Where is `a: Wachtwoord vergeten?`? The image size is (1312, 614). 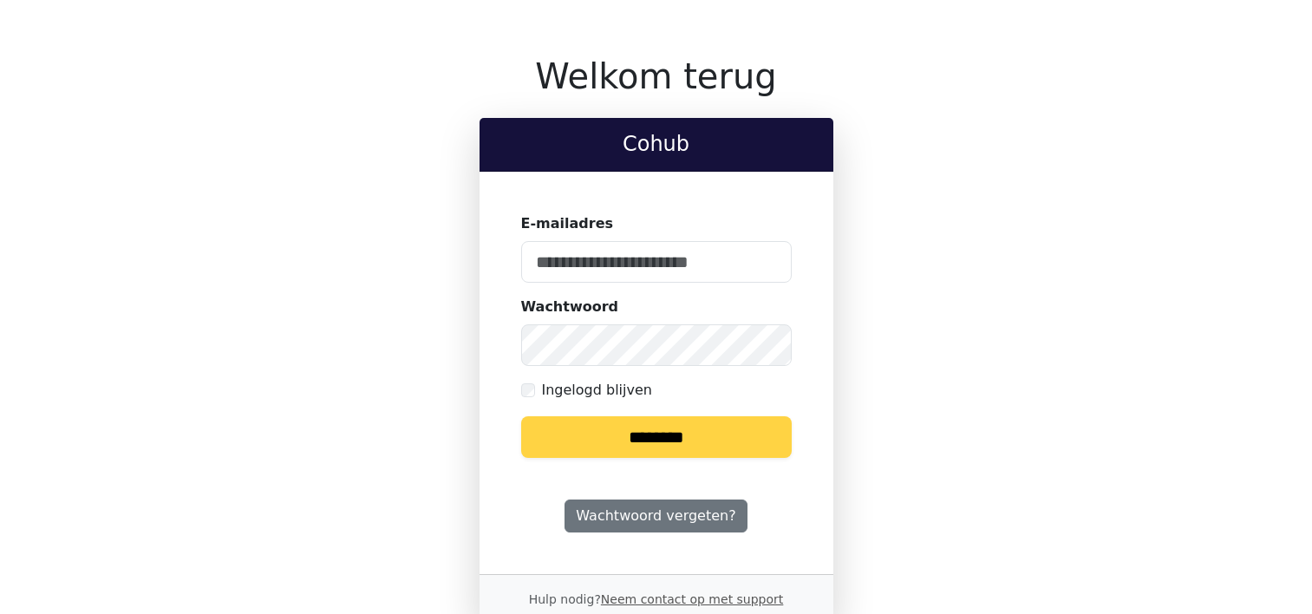 a: Wachtwoord vergeten? is located at coordinates (655, 516).